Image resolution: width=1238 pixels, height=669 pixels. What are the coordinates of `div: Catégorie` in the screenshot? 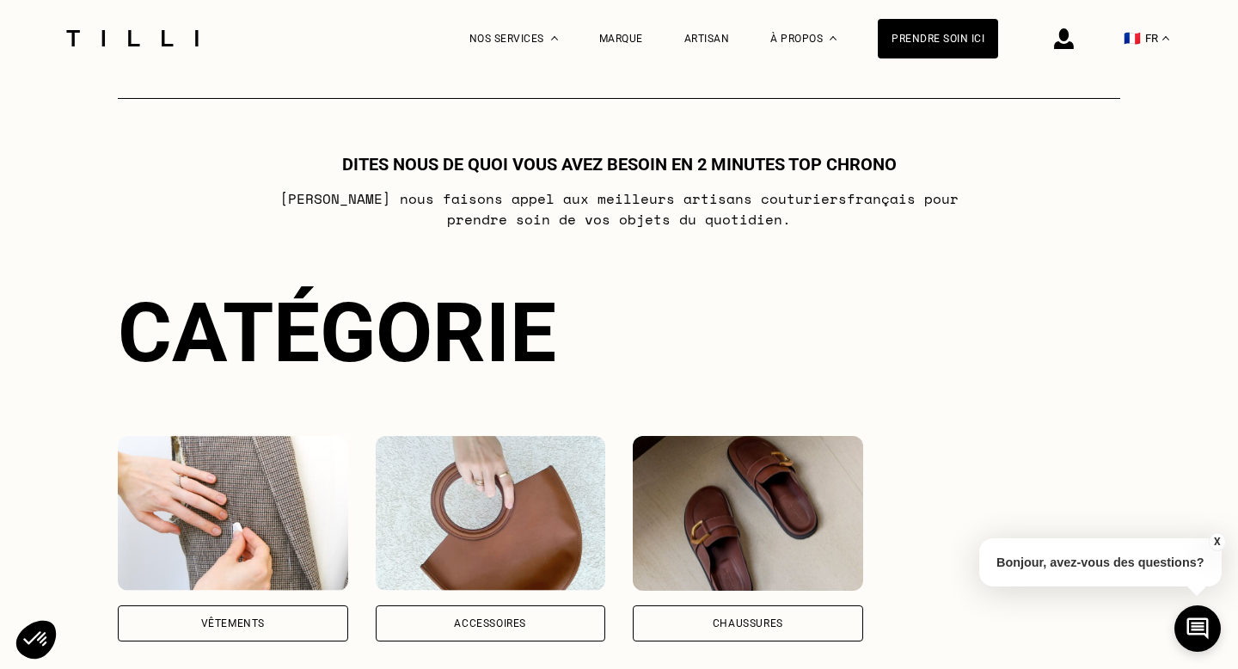 It's located at (619, 333).